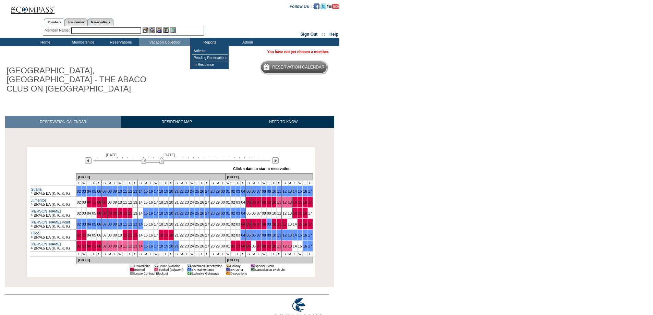 The width and height of the screenshot is (653, 315). I want to click on a: Sign Out, so click(309, 34).